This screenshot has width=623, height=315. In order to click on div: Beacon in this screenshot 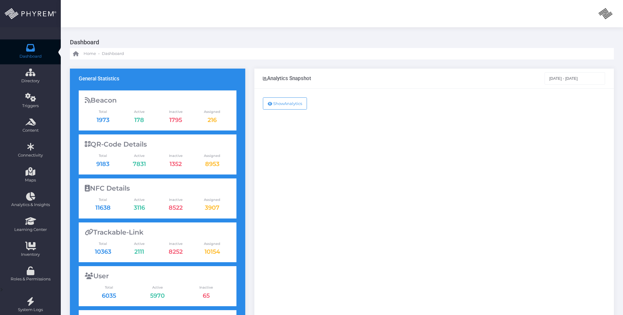, I will do `click(157, 101)`.